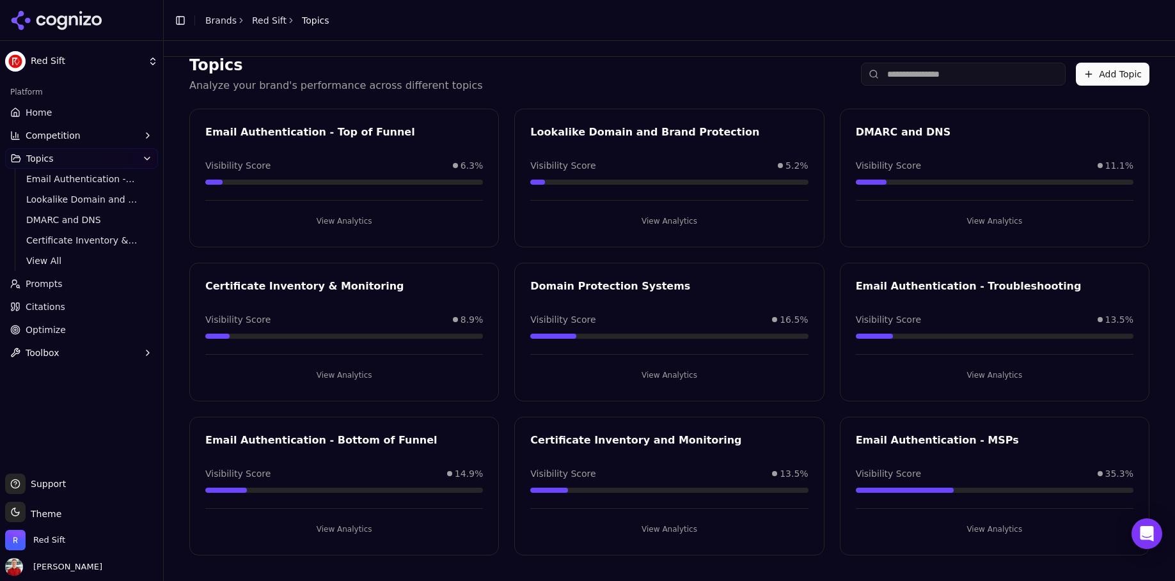 The image size is (1175, 581). What do you see at coordinates (35, 540) in the screenshot?
I see `button: Open organization switcher` at bounding box center [35, 540].